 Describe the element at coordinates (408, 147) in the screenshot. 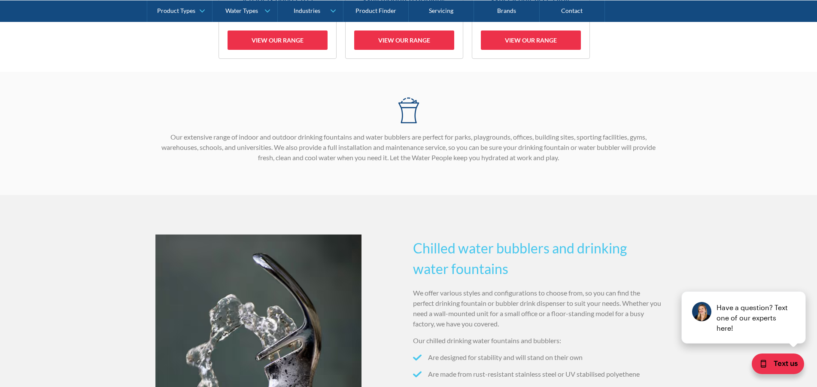

I see `p: Our extensive range of indoor and outdoor drinking fountains and water bubblers are perfect for p...` at that location.